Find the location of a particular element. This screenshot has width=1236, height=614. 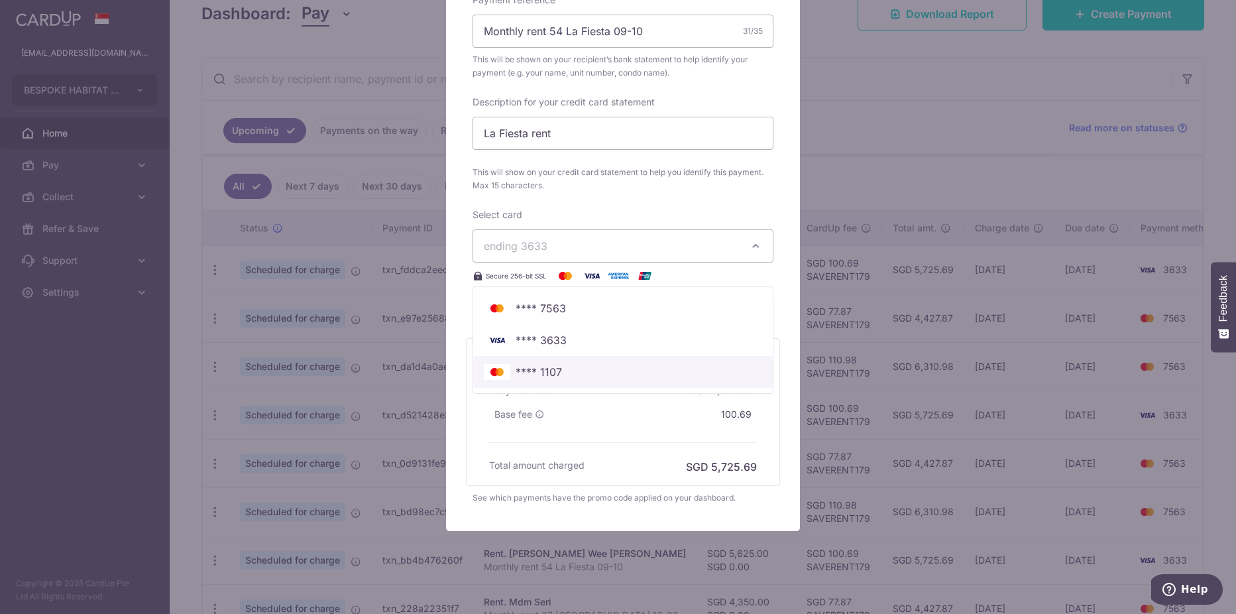

img: American Express is located at coordinates (618, 276).